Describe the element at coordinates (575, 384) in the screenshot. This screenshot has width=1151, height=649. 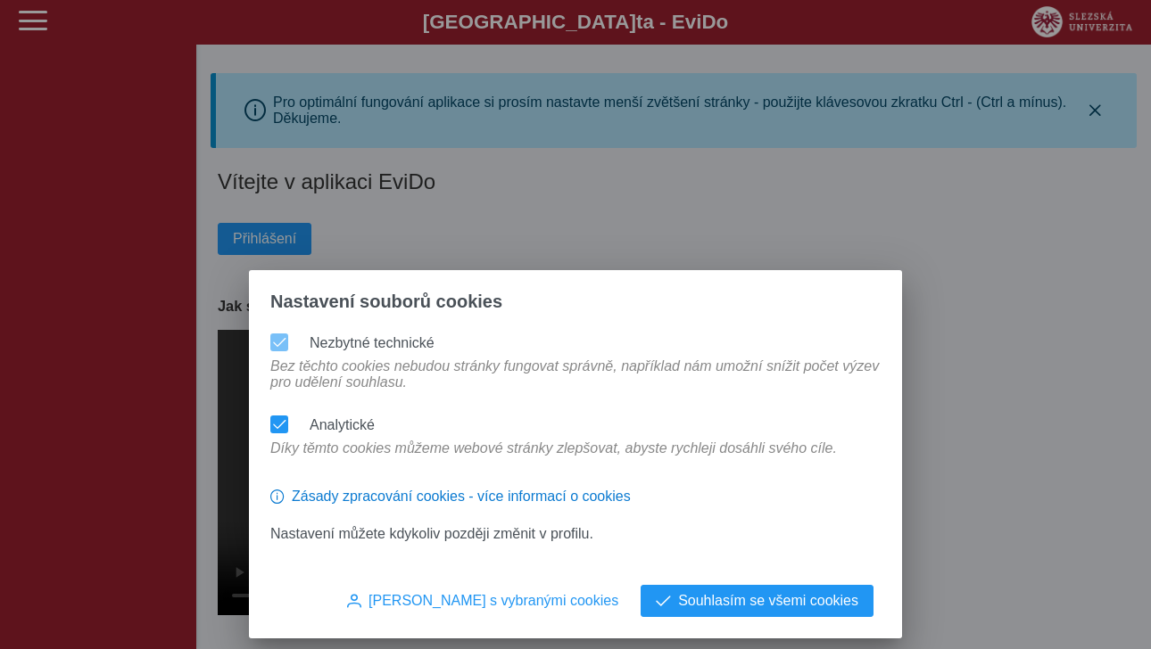
I see `div: Bez těchto cookies nebudou stránky fungovat správně, například nám umožní snížit počet výzev pro ...` at that location.